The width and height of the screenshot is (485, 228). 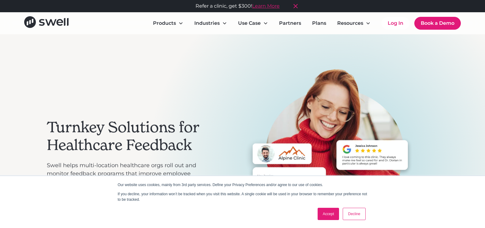 I want to click on a: Plans, so click(x=319, y=23).